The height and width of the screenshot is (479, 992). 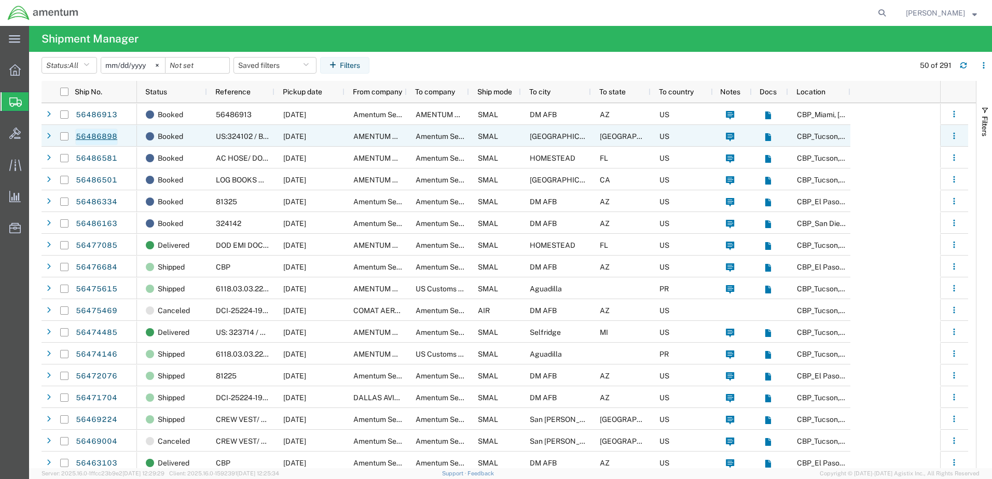 I want to click on span: CBP_El Paso, TX_NLS_EFO, so click(x=856, y=463).